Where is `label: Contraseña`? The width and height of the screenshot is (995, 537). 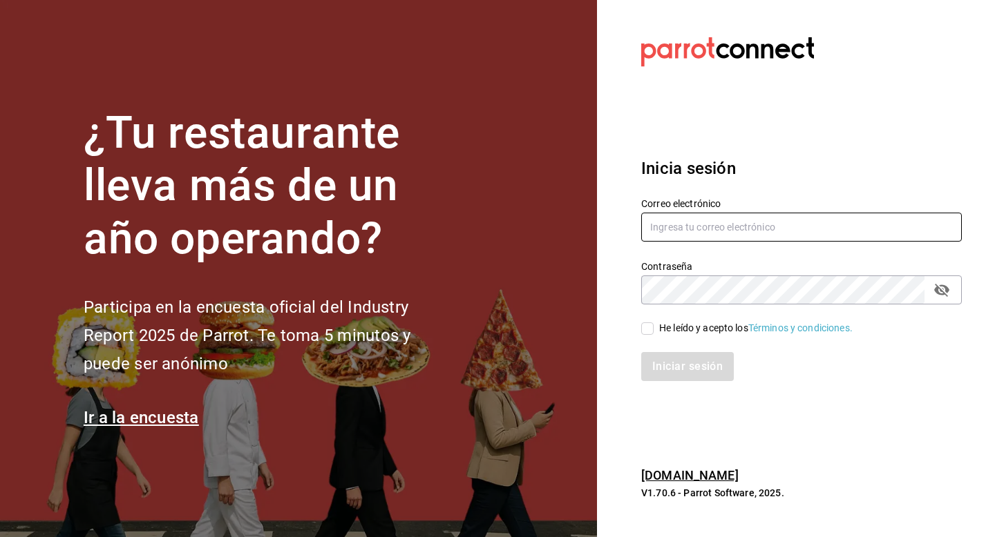 label: Contraseña is located at coordinates (801, 266).